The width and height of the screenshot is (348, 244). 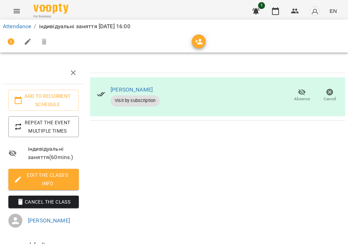 What do you see at coordinates (315, 11) in the screenshot?
I see `img: avatar_s.png` at bounding box center [315, 11].